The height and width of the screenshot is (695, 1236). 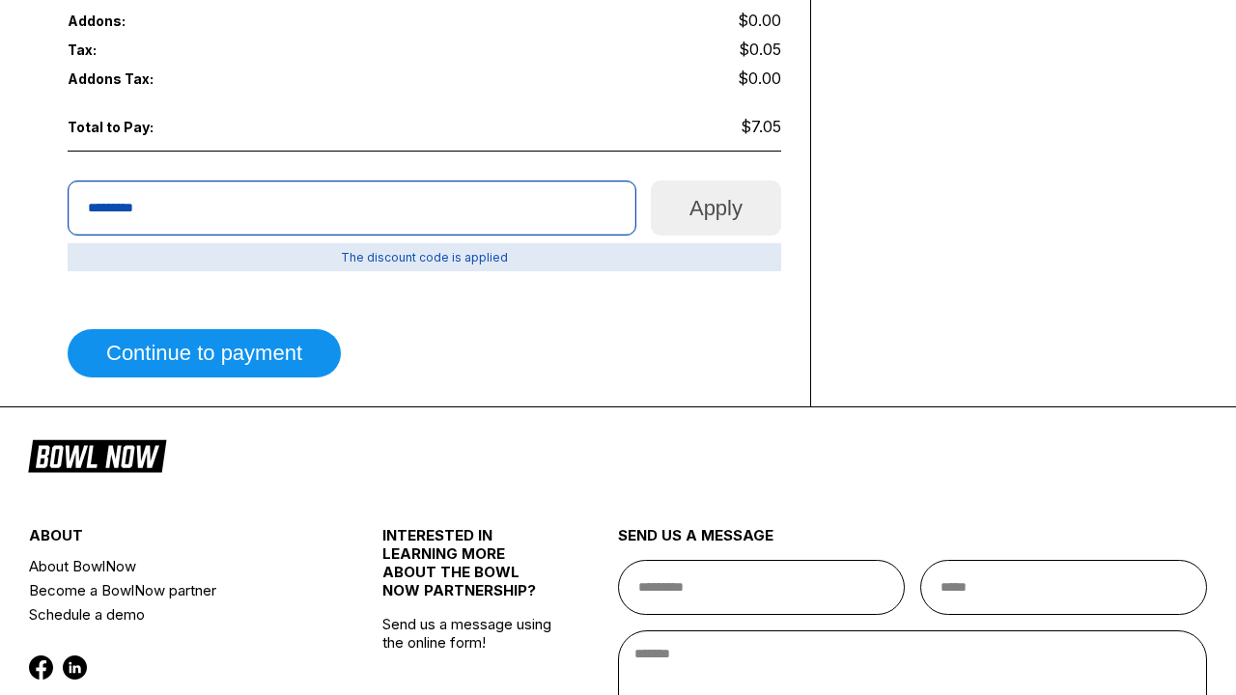 I want to click on span: $0.05, so click(x=760, y=49).